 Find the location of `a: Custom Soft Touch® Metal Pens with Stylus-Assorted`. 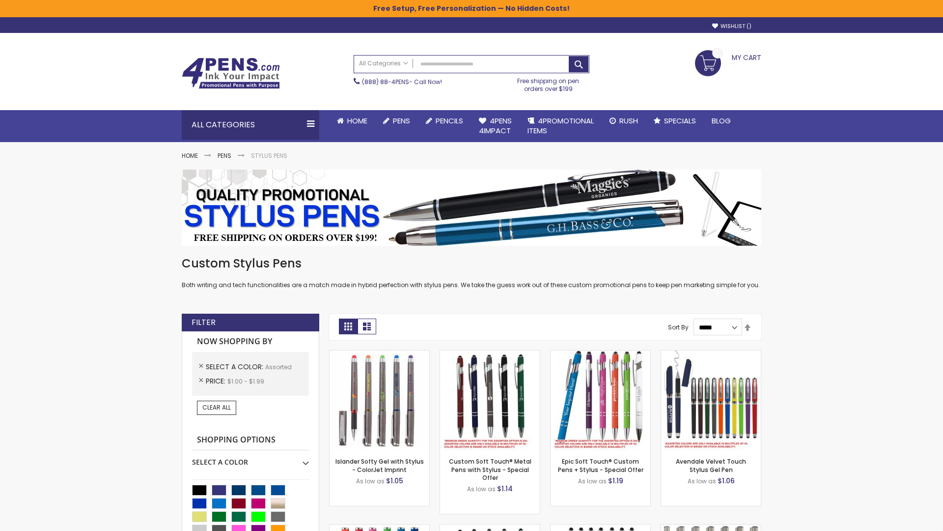

a: Custom Soft Touch® Metal Pens with Stylus-Assorted is located at coordinates (490, 354).